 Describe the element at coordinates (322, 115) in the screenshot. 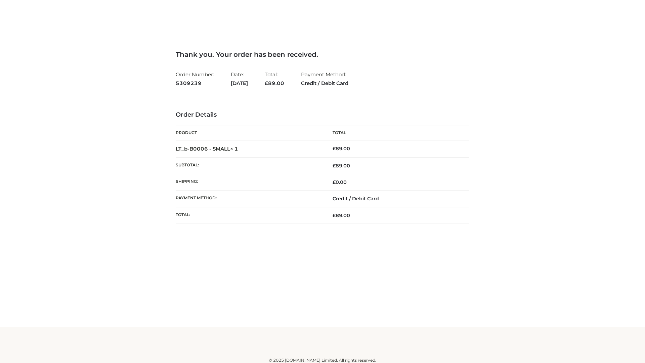

I see `h3: Order Details` at that location.